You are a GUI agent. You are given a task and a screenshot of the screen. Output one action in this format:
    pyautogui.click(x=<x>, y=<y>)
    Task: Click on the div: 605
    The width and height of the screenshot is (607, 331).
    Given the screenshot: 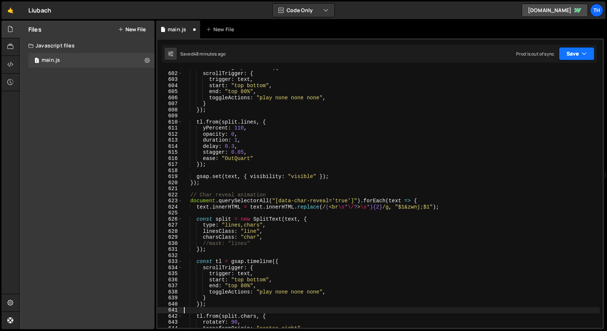 What is the action you would take?
    pyautogui.click(x=170, y=92)
    